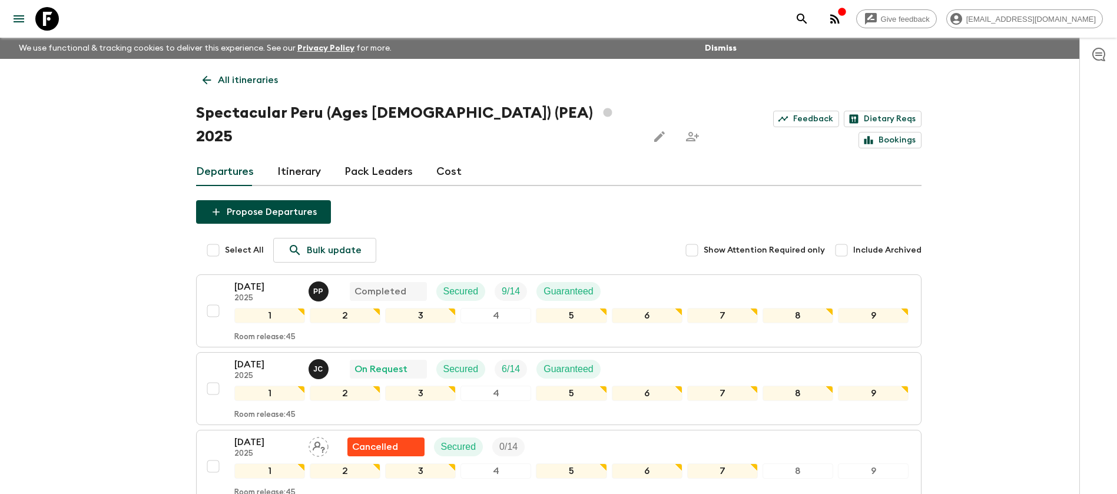 The height and width of the screenshot is (494, 1117). Describe the element at coordinates (248, 80) in the screenshot. I see `p: All itineraries` at that location.